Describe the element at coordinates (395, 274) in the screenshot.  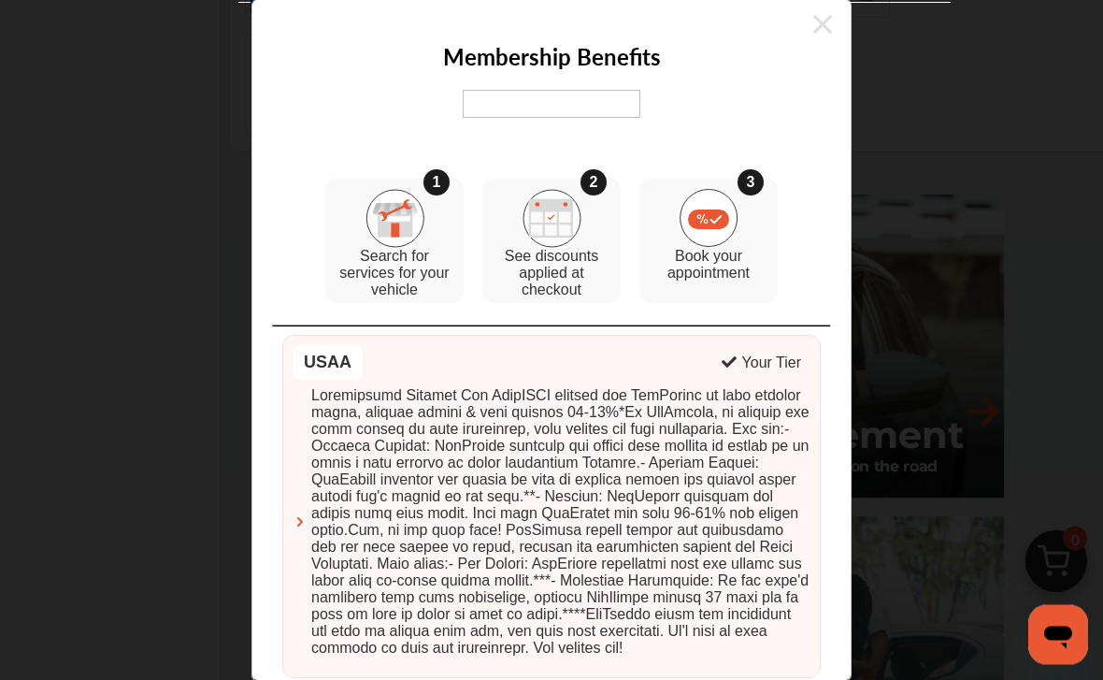
I see `p: Search for services for your vehicle` at that location.